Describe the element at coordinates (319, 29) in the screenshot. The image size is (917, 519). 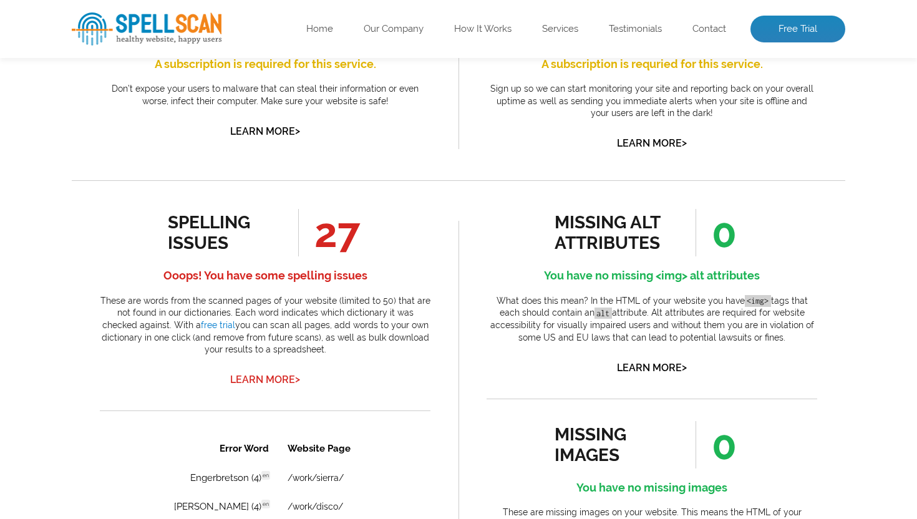
I see `a: Home` at that location.